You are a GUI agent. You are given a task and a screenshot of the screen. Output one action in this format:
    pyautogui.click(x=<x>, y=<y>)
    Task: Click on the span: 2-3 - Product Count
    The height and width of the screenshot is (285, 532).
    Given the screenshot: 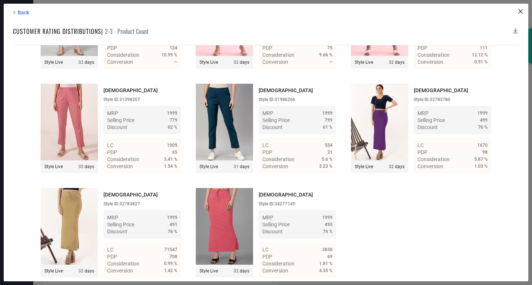 What is the action you would take?
    pyautogui.click(x=127, y=31)
    